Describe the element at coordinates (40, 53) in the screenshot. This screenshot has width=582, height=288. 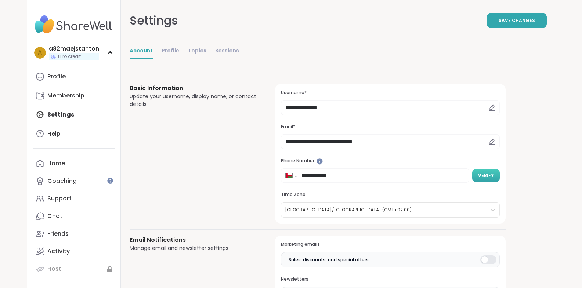
I see `span: a` at that location.